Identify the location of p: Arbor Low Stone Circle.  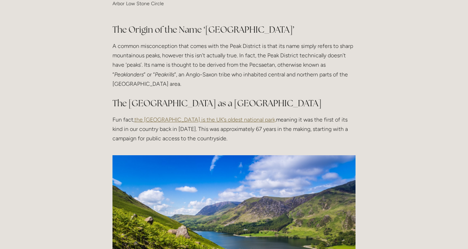
(234, 4).